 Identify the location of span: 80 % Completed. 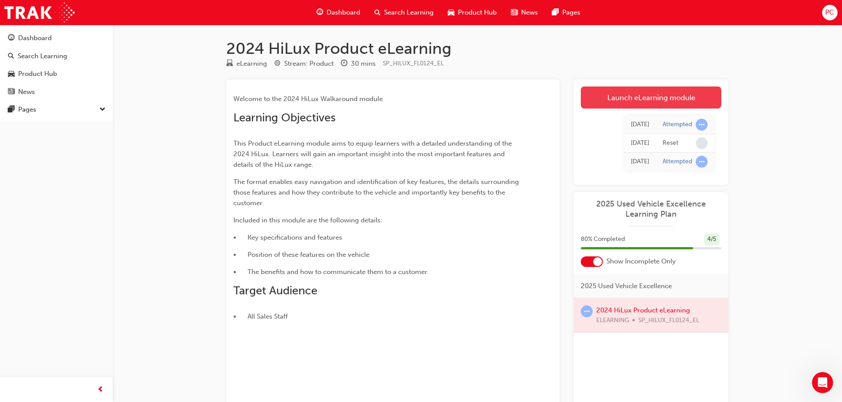
(603, 239).